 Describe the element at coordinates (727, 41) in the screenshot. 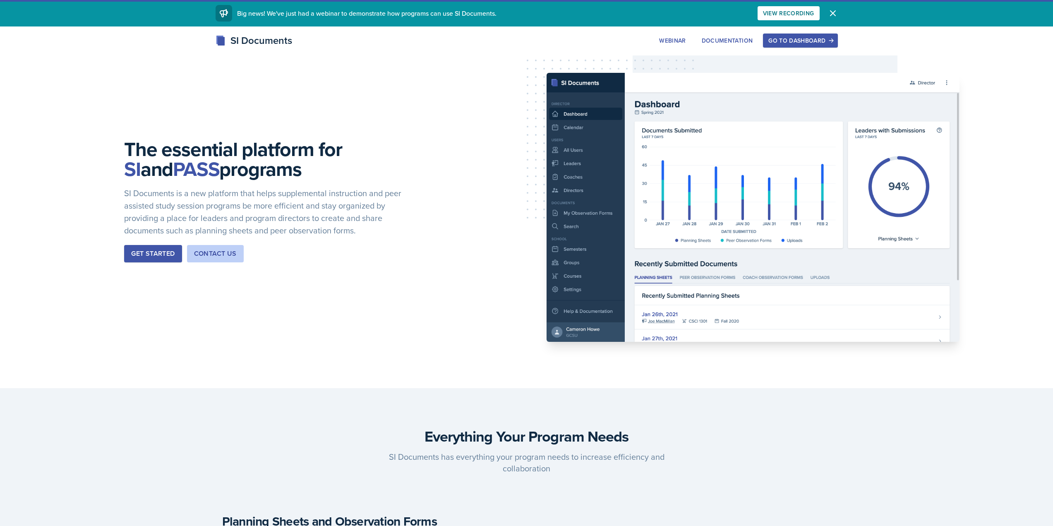

I see `button: Documentation` at that location.